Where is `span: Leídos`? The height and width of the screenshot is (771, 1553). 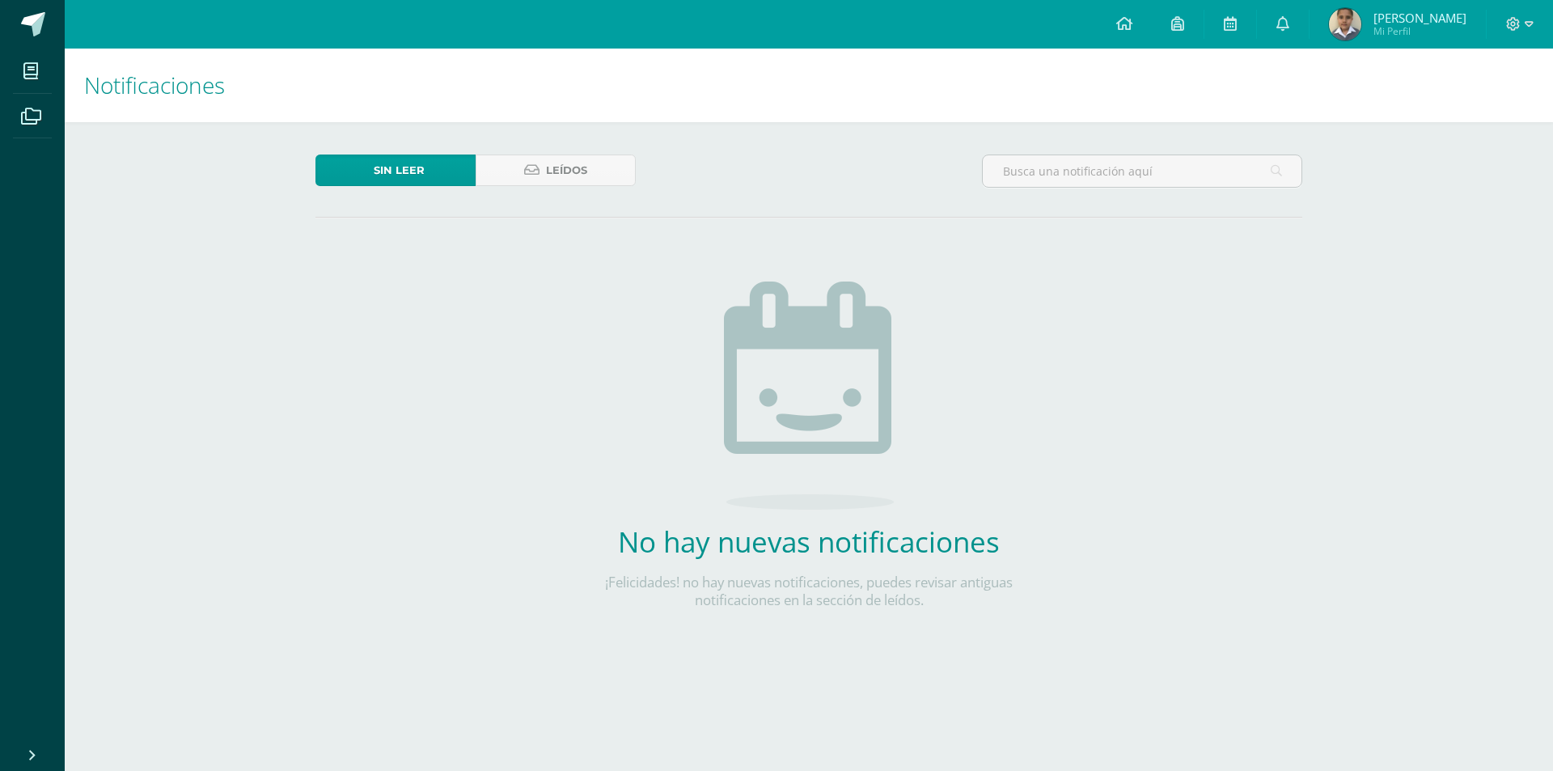
span: Leídos is located at coordinates (566, 170).